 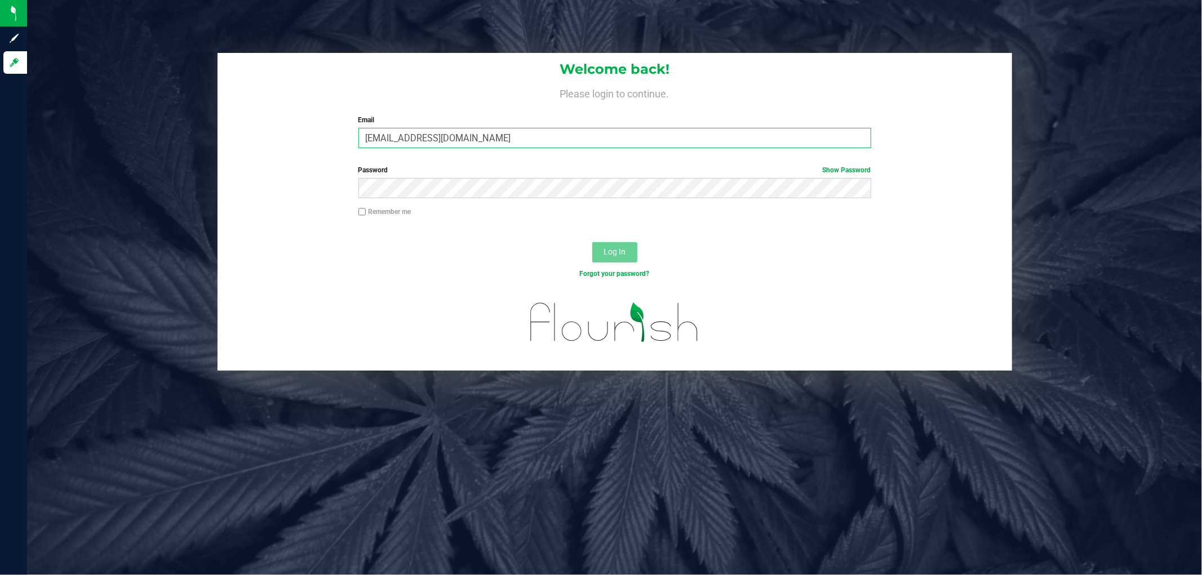 What do you see at coordinates (373, 170) in the screenshot?
I see `span: Password` at bounding box center [373, 170].